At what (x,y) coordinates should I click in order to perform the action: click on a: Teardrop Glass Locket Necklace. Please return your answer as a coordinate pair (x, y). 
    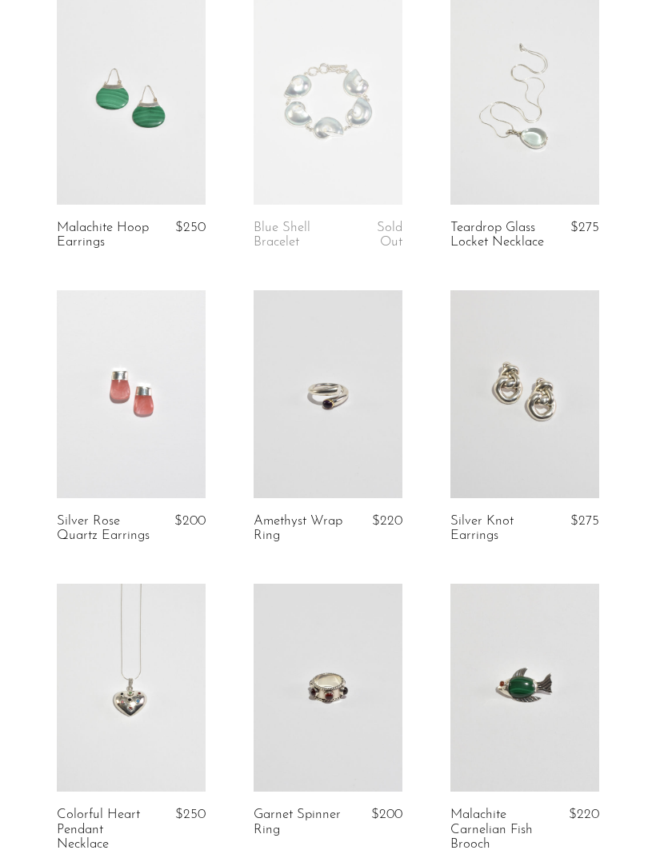
    Looking at the image, I should click on (498, 235).